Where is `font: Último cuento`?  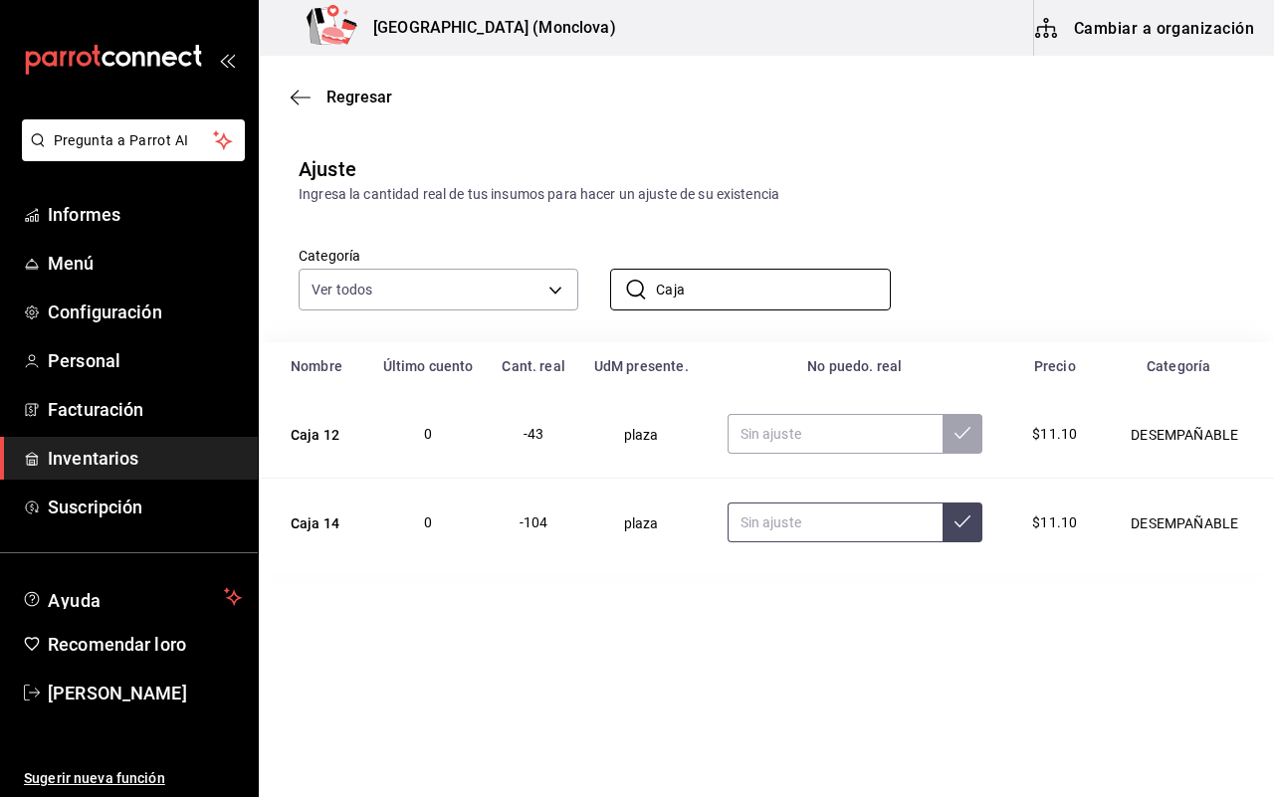
font: Último cuento is located at coordinates (428, 366).